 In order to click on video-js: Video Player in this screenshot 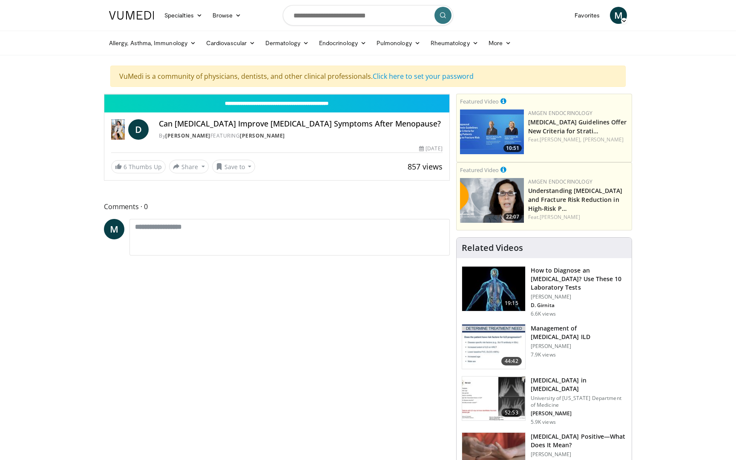, I will do `click(277, 94)`.